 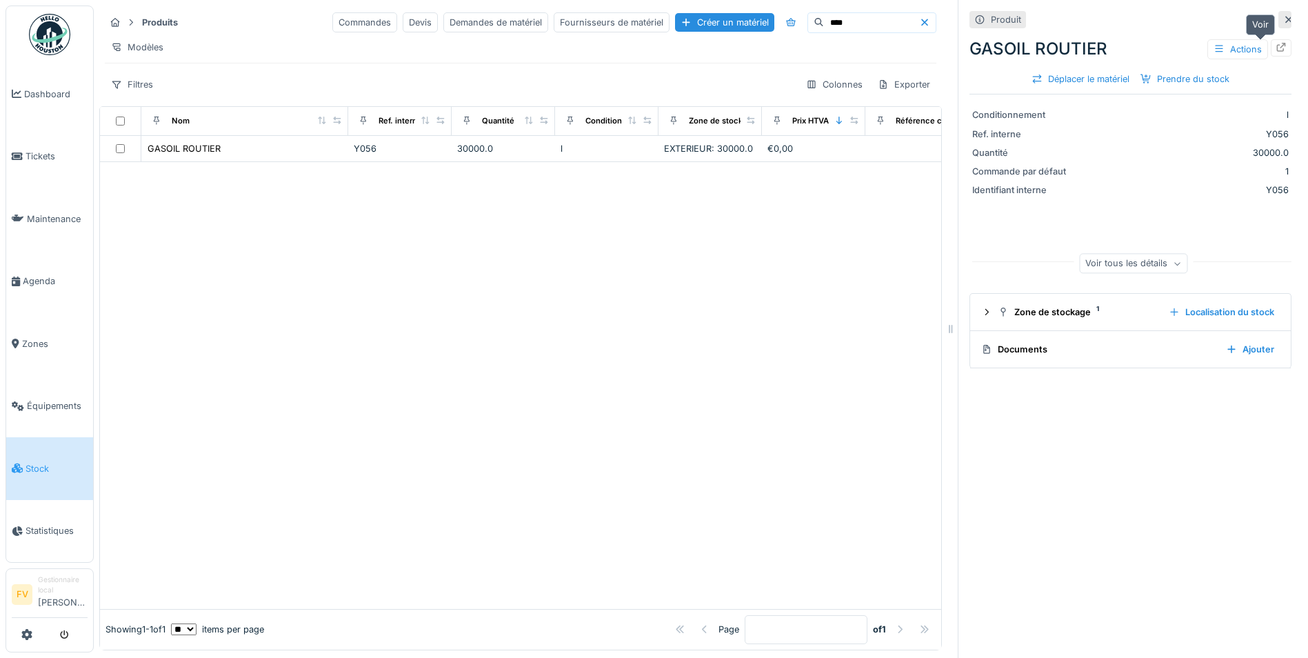 I want to click on div: Commande par défaut, so click(x=1024, y=171).